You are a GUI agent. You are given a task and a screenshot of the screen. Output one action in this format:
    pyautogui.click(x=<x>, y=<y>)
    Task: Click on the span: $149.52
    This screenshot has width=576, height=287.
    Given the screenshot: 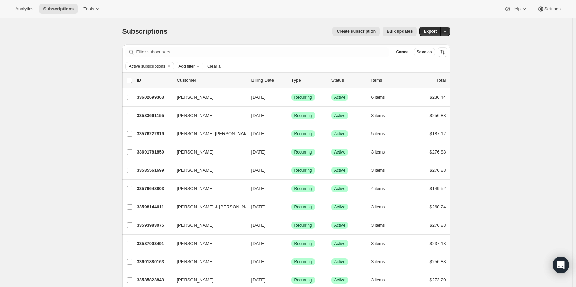 What is the action you would take?
    pyautogui.click(x=437, y=188)
    